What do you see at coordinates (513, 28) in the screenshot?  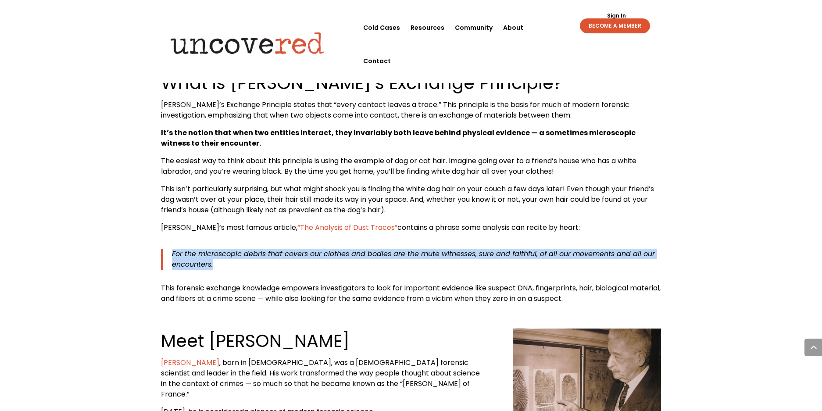 I see `a: About` at bounding box center [513, 28].